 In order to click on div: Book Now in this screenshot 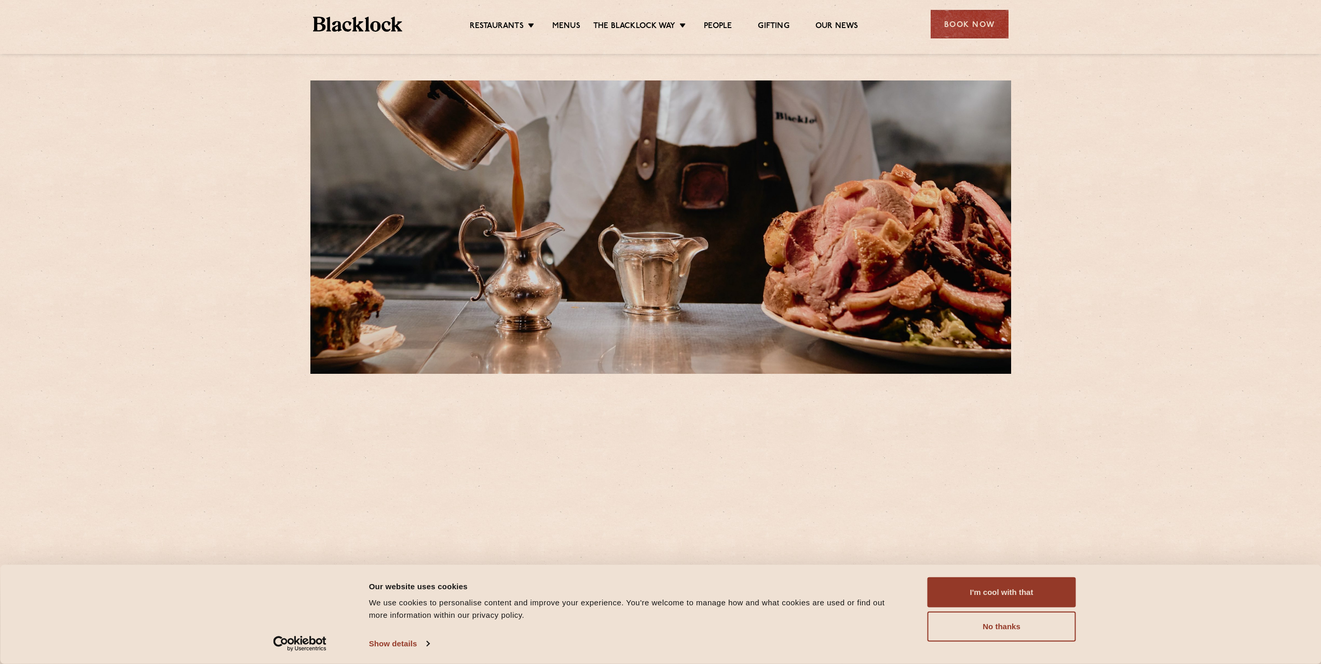, I will do `click(969, 24)`.